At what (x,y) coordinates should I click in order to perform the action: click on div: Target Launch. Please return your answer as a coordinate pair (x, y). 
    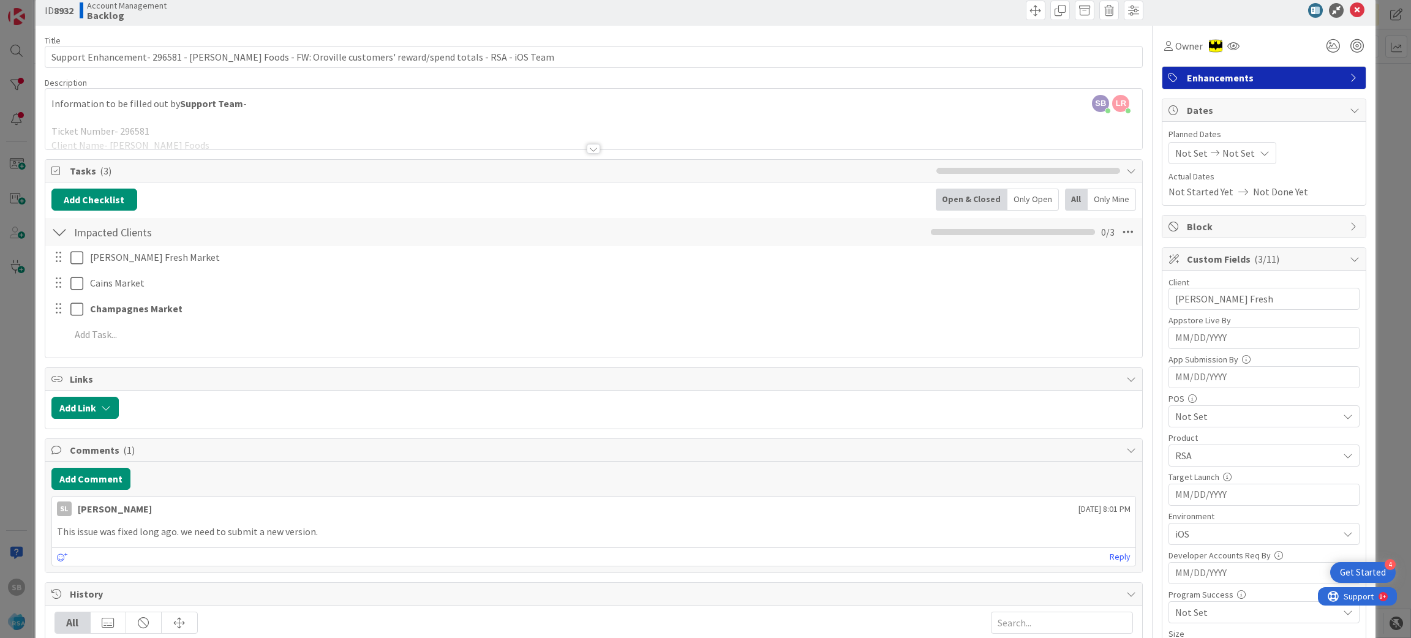
    Looking at the image, I should click on (1264, 477).